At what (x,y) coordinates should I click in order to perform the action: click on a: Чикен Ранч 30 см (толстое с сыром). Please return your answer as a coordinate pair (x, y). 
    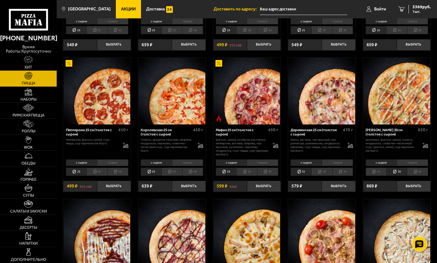
    Looking at the image, I should click on (397, 91).